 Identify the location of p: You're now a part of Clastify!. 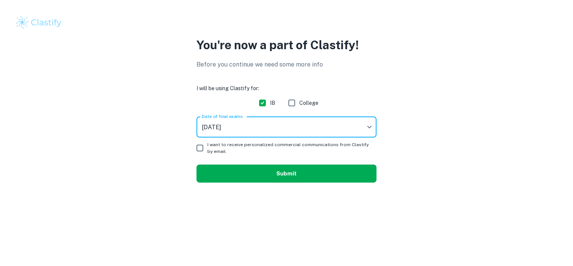
(287, 45).